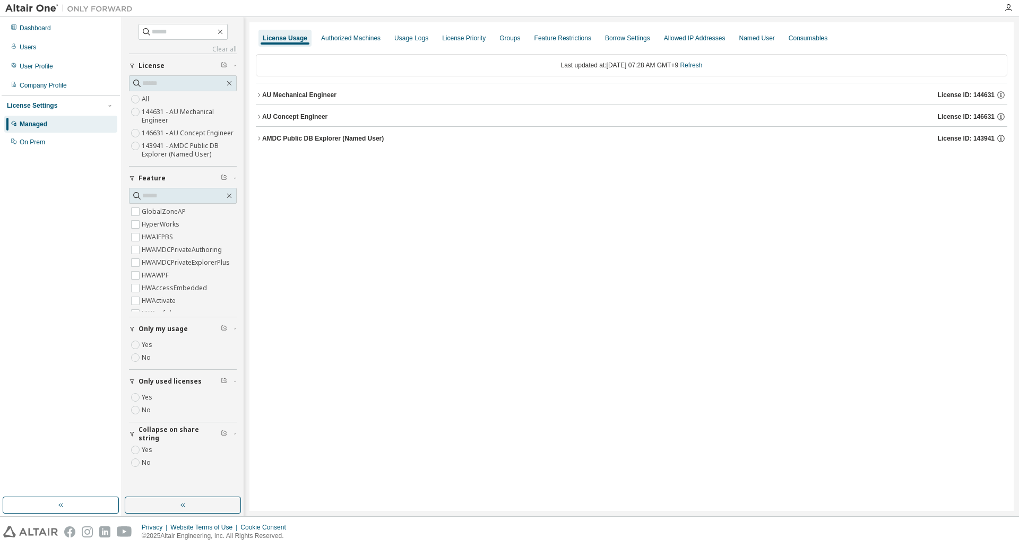  I want to click on div: Website Terms of Use, so click(205, 528).